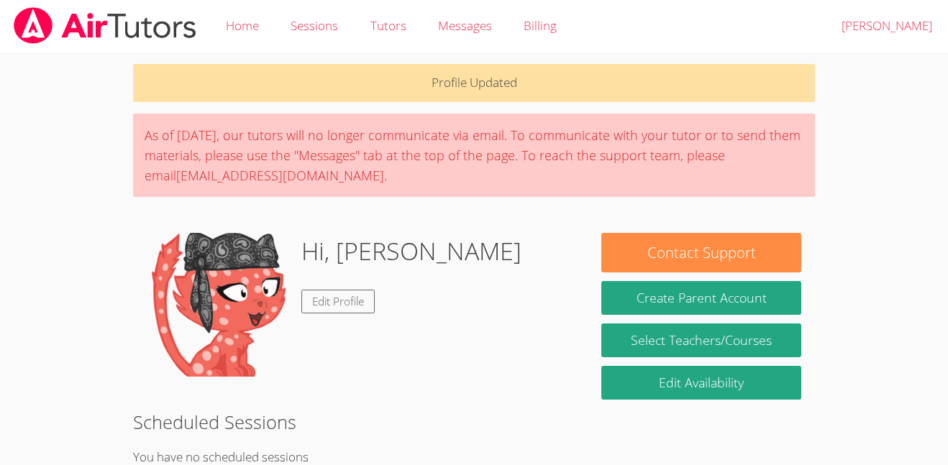 This screenshot has width=948, height=465. What do you see at coordinates (474, 83) in the screenshot?
I see `p: Profile Updated` at bounding box center [474, 83].